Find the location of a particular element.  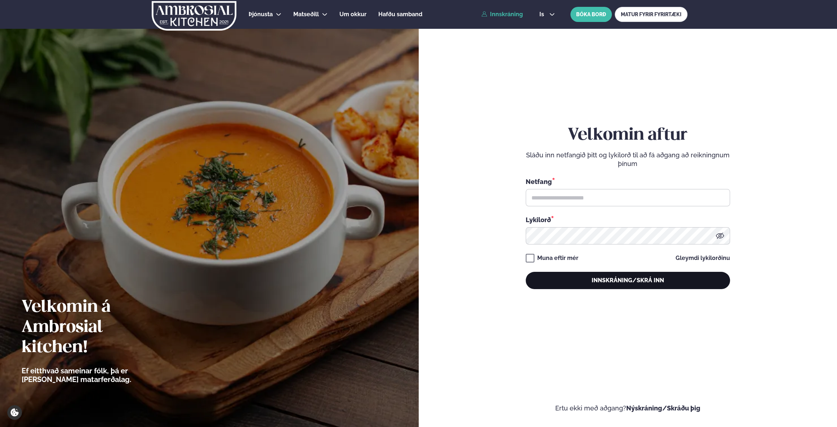

span: is is located at coordinates (543, 14).